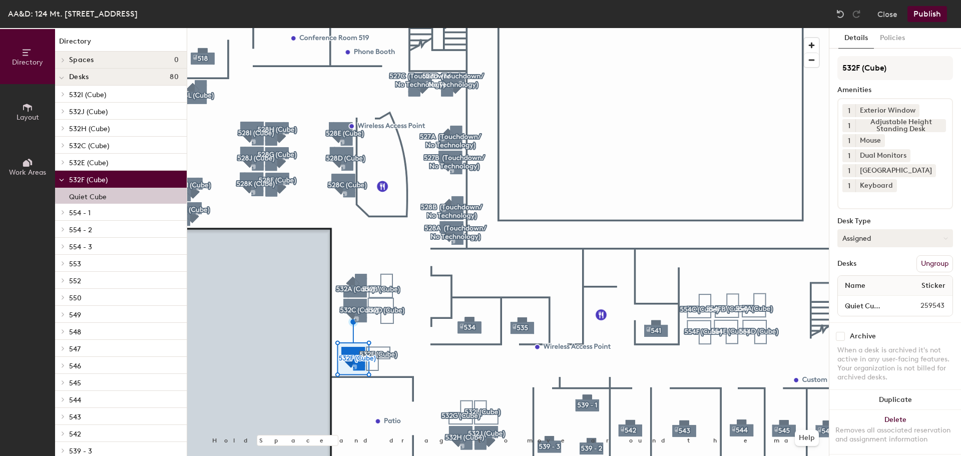 The height and width of the screenshot is (456, 961). Describe the element at coordinates (855, 286) in the screenshot. I see `span: Name` at that location.